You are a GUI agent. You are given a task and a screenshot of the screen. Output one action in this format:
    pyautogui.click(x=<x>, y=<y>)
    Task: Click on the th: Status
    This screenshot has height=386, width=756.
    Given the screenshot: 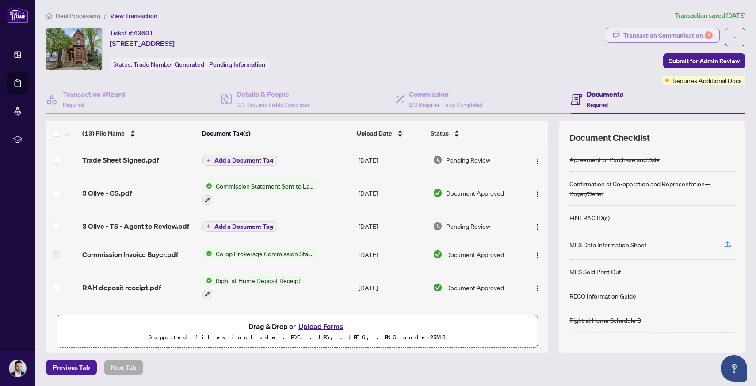 What is the action you would take?
    pyautogui.click(x=473, y=133)
    